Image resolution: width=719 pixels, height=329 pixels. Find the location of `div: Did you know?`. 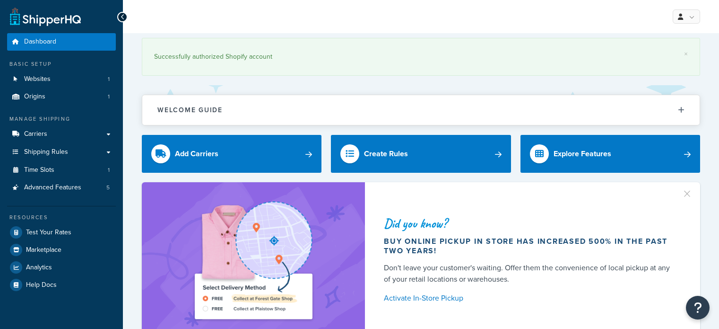

div: Did you know? is located at coordinates (531, 223).